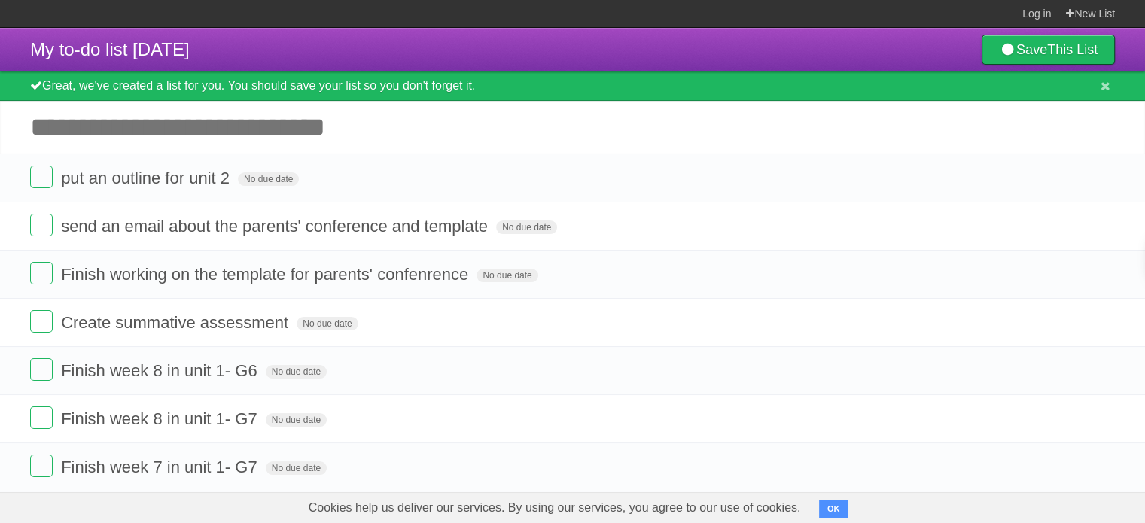  What do you see at coordinates (833, 509) in the screenshot?
I see `button: OK` at bounding box center [833, 509].